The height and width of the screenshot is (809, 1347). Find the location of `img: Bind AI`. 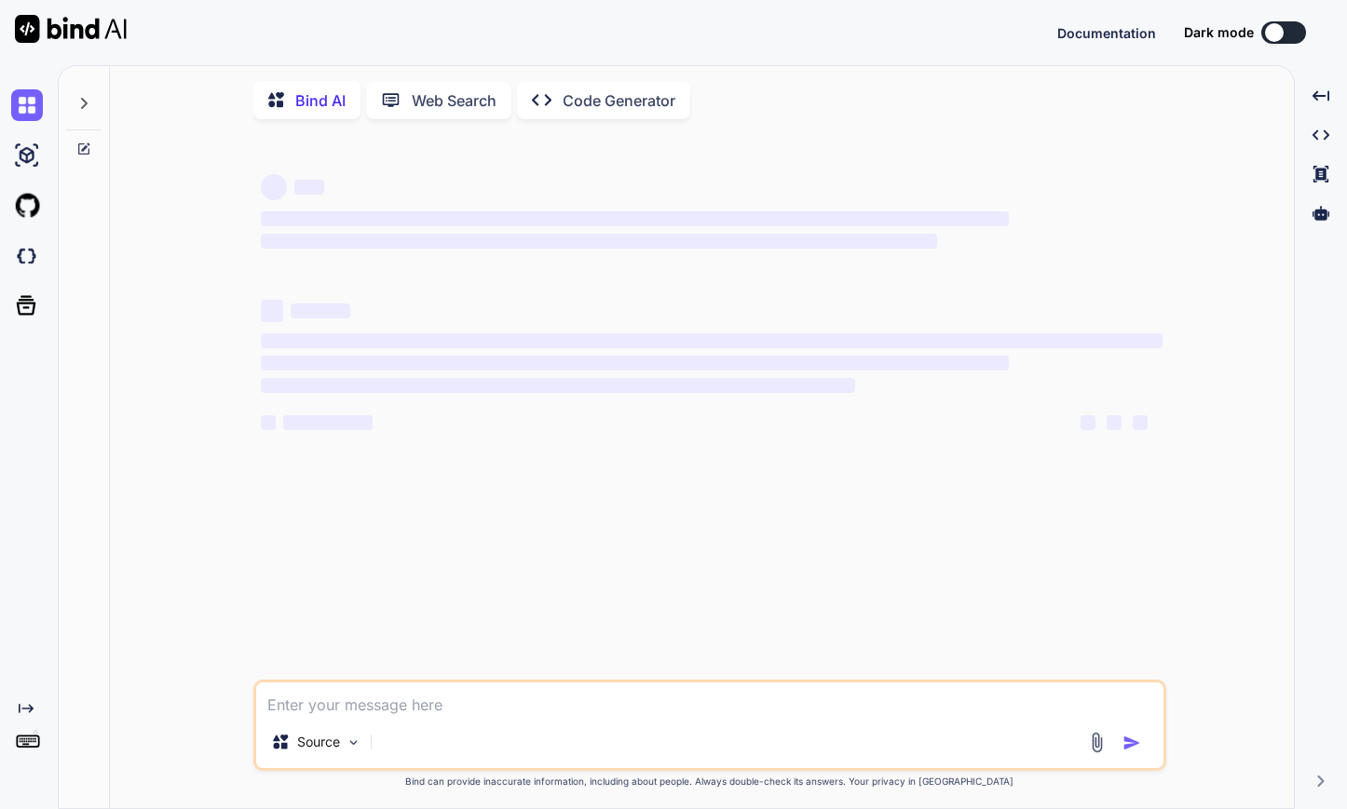

img: Bind AI is located at coordinates (71, 29).